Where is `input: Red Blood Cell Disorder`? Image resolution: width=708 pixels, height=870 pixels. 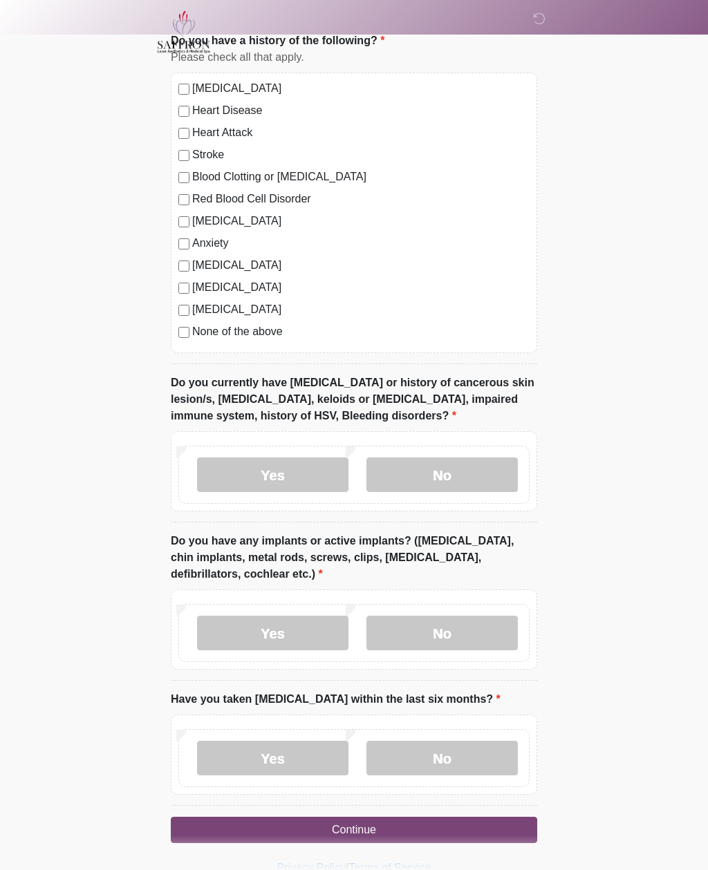 input: Red Blood Cell Disorder is located at coordinates (184, 200).